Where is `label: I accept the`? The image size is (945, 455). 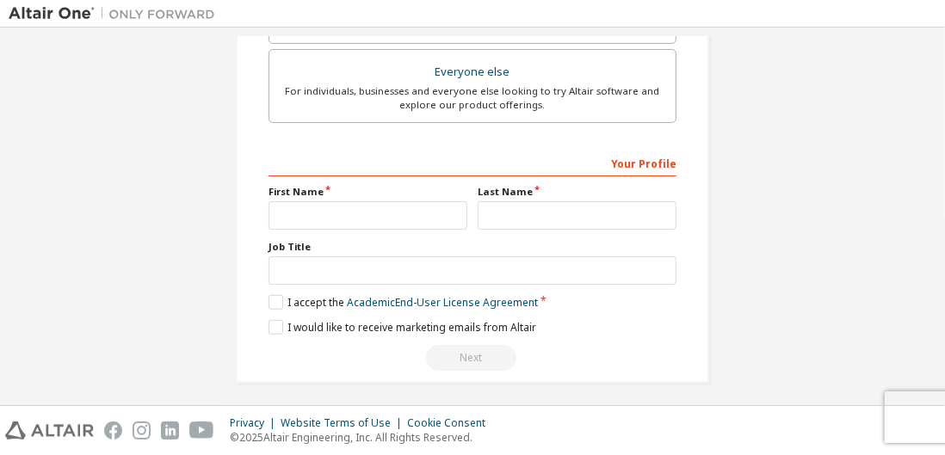 label: I accept the is located at coordinates (403, 302).